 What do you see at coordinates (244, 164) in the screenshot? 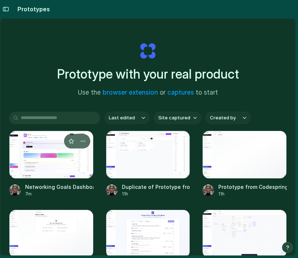
I see `a: Prototype from Codespring PRDs: ShuumPrototype from Codespring PRDs: Shuum11h` at bounding box center [244, 164].